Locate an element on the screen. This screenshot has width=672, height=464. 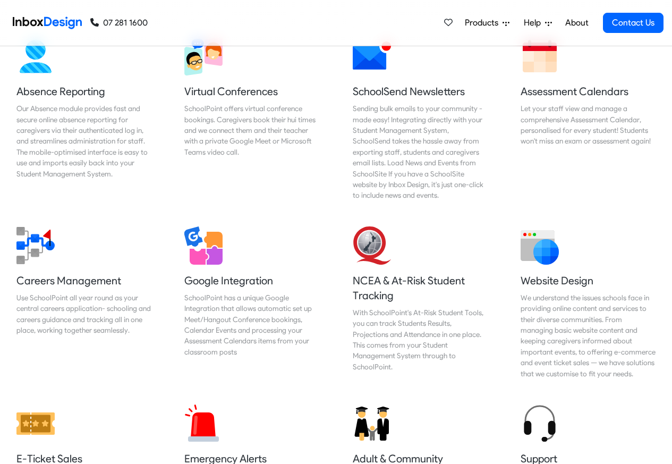
h5: SchoolSend Newsletters is located at coordinates (420, 91).